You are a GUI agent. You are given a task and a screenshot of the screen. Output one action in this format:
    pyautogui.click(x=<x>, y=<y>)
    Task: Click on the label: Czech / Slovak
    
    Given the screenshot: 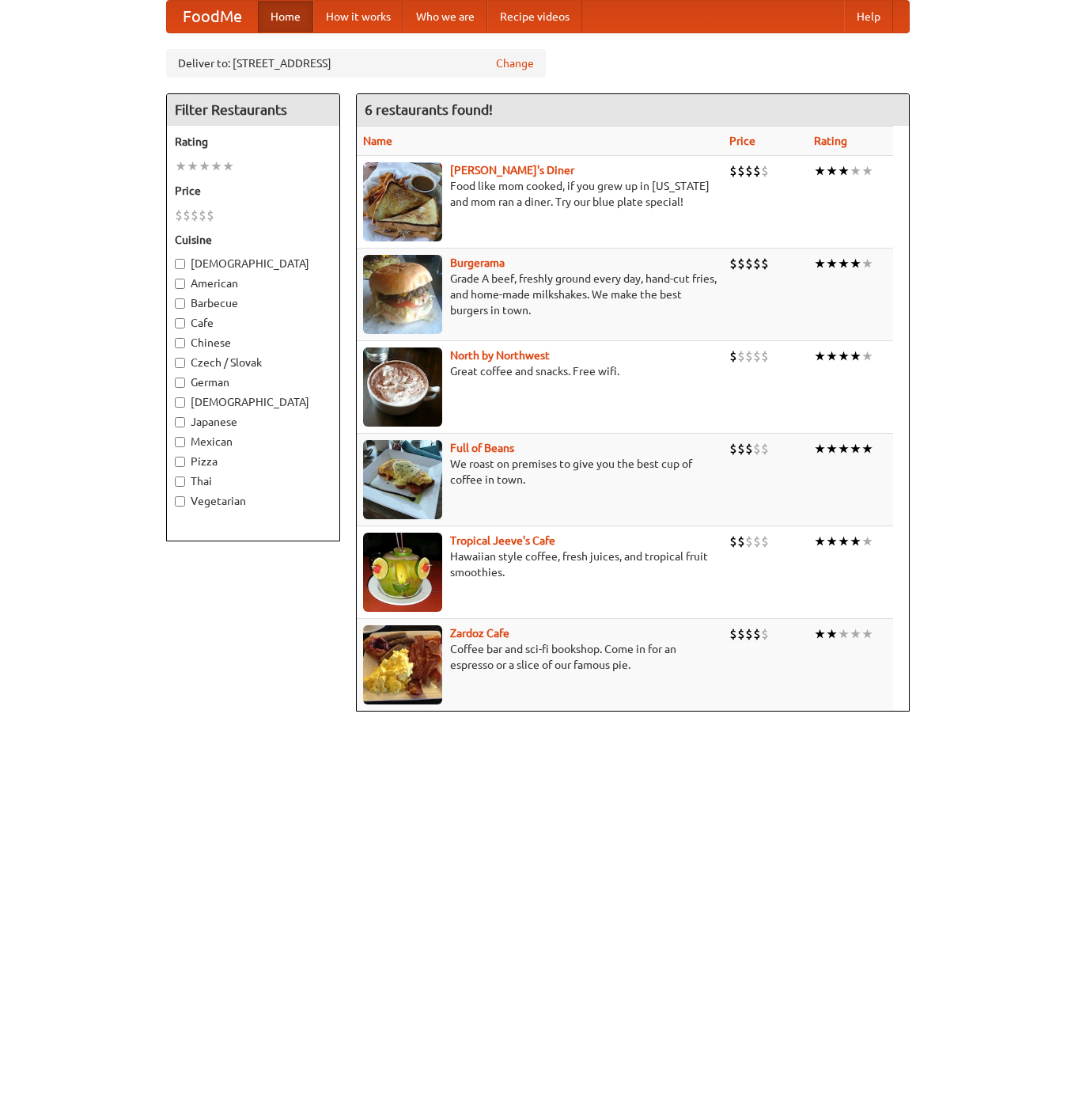 What is the action you would take?
    pyautogui.click(x=253, y=362)
    